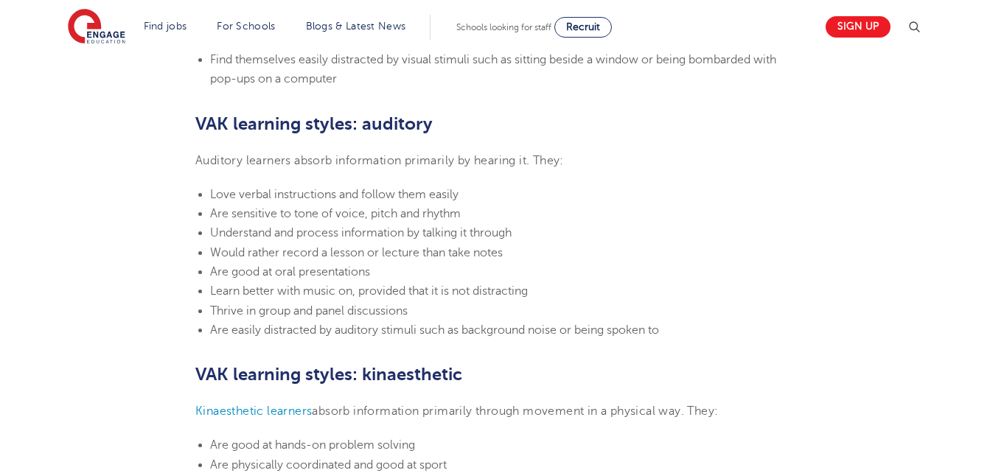 The height and width of the screenshot is (473, 990). What do you see at coordinates (583, 27) in the screenshot?
I see `a: Recruit` at bounding box center [583, 27].